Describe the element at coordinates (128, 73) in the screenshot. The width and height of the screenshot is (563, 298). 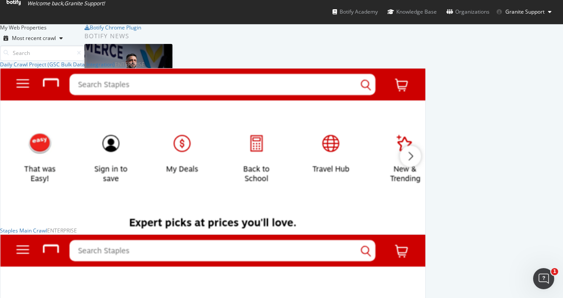
I see `img: AI Is Your New Customer: How to Win the Visibility Battle in a ChatGPT World` at that location.